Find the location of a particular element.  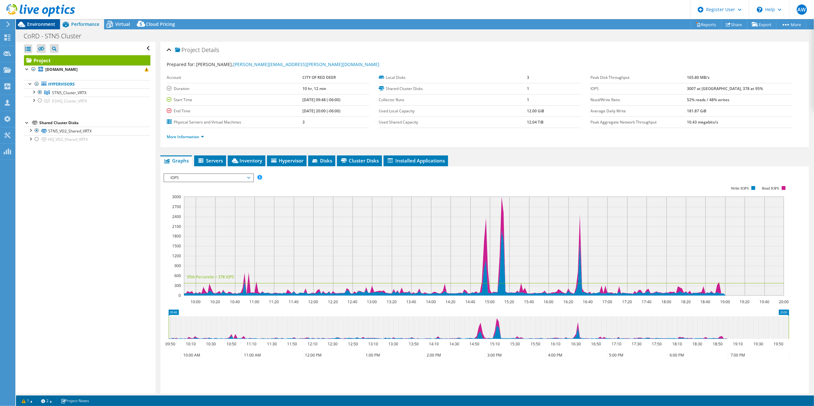

text: 19:30 is located at coordinates (759, 344).